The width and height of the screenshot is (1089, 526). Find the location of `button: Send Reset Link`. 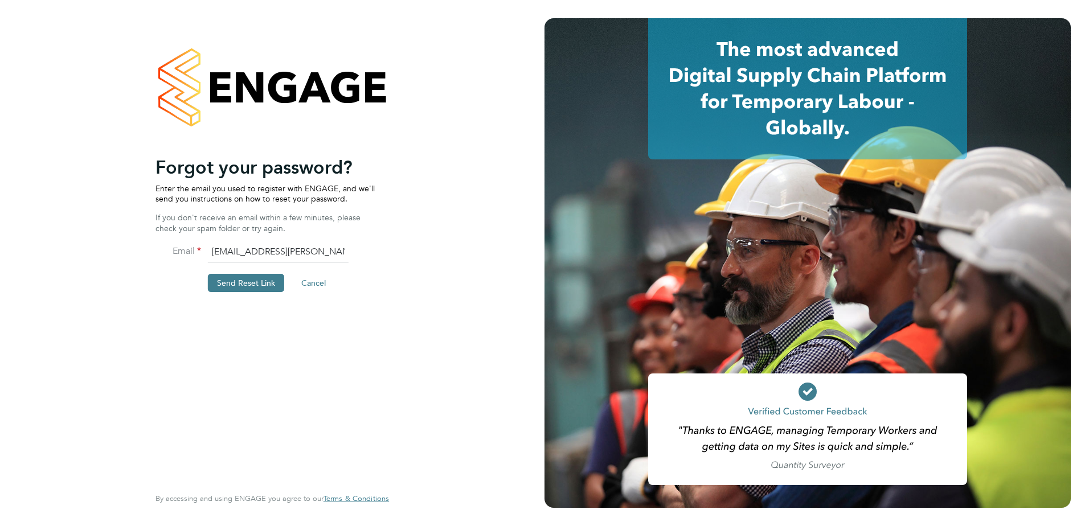

button: Send Reset Link is located at coordinates (246, 283).